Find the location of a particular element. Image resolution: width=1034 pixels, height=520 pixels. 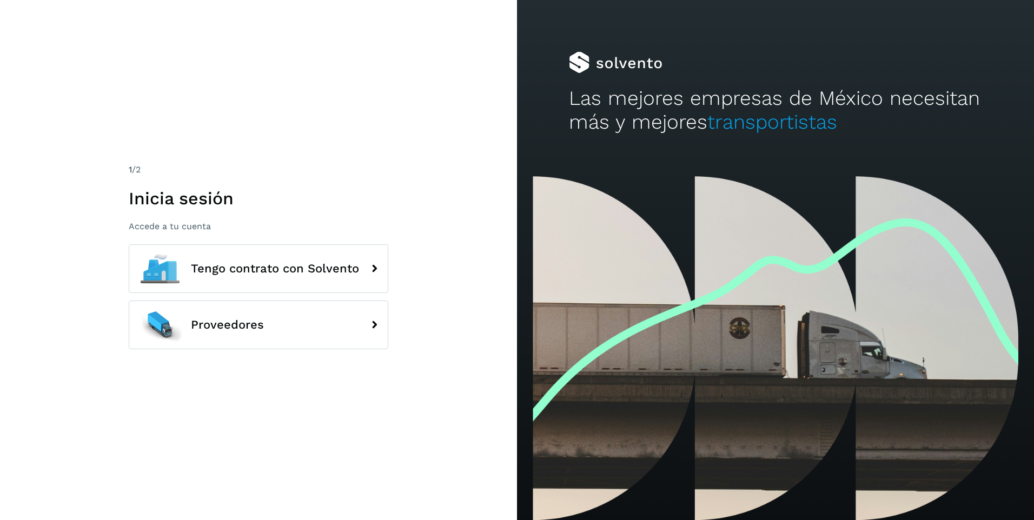

span: Tengo contrato con Solvento is located at coordinates (275, 269).